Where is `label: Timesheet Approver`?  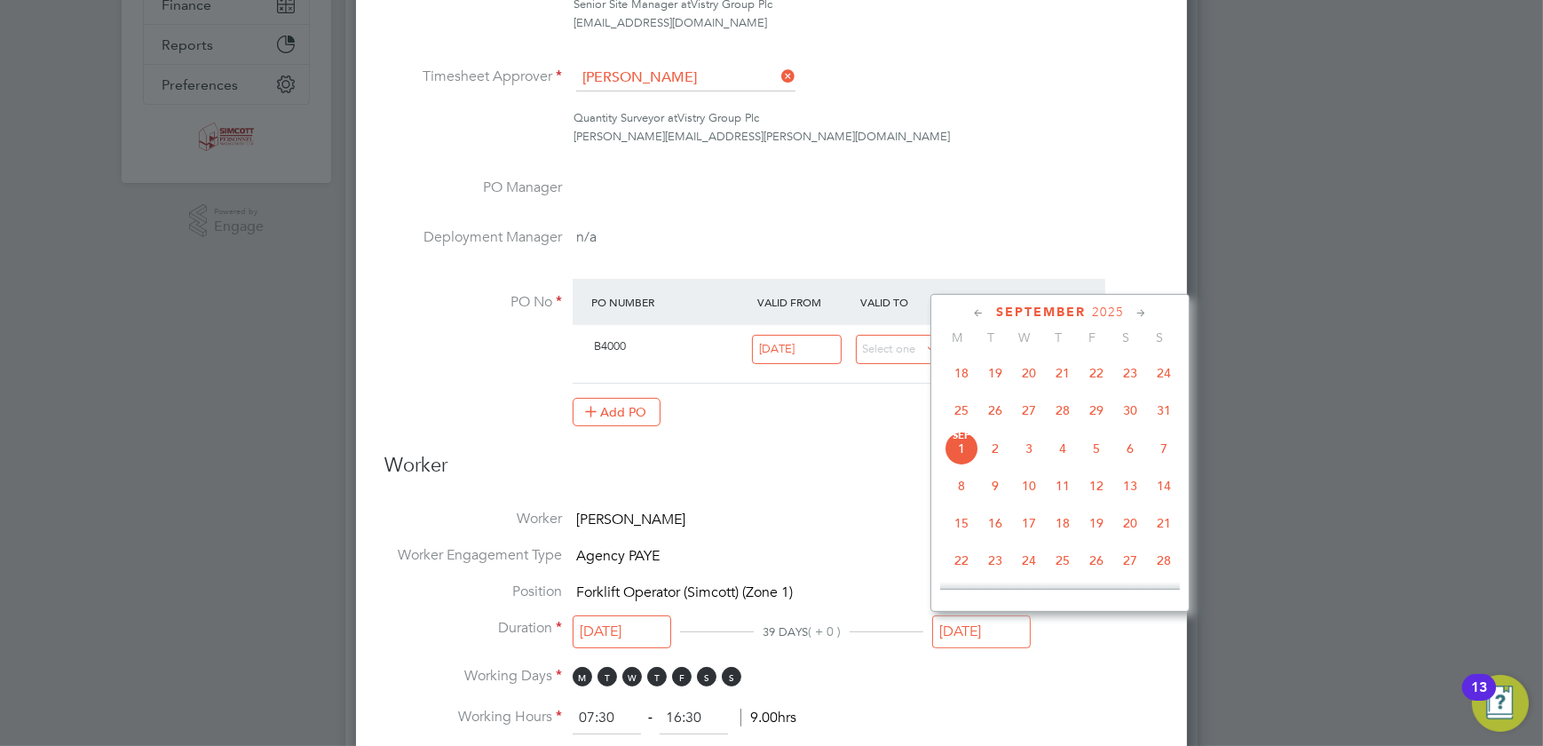 label: Timesheet Approver is located at coordinates (473, 76).